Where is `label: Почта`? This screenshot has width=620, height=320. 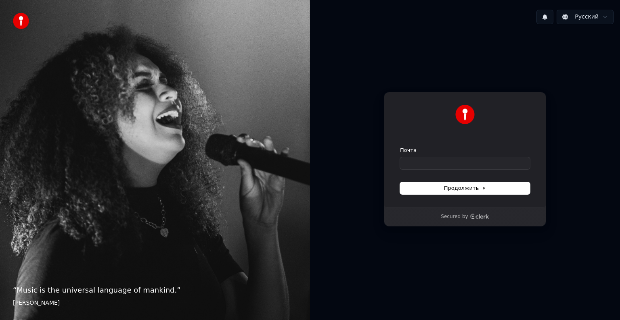
label: Почта is located at coordinates (408, 150).